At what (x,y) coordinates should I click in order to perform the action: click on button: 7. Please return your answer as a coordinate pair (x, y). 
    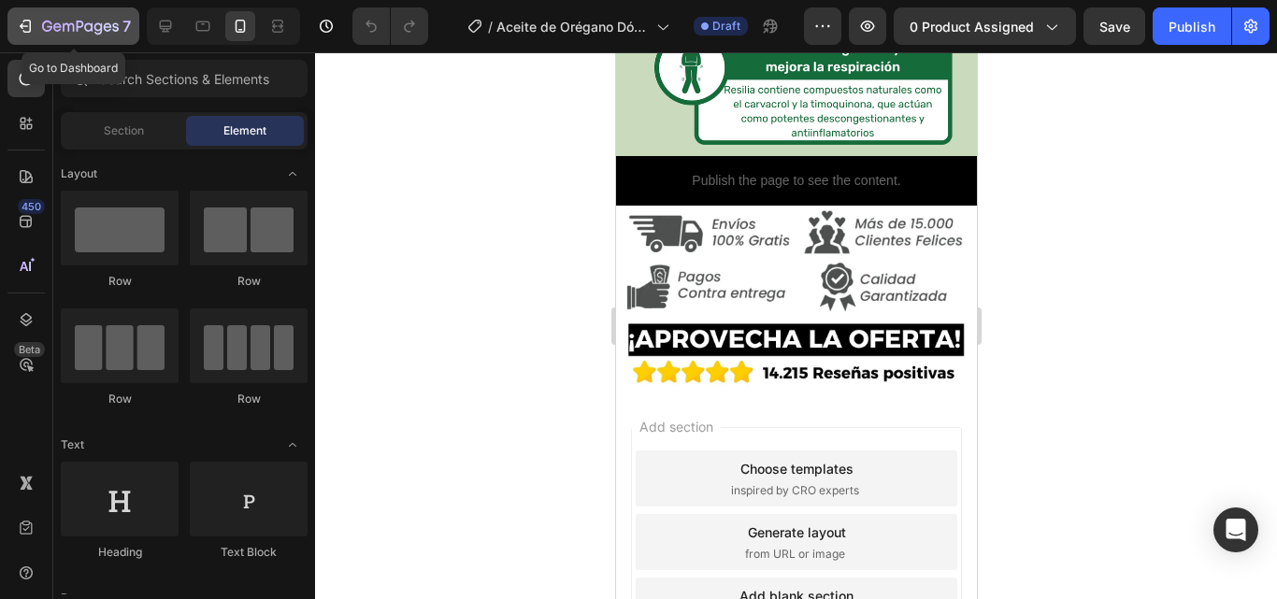
    Looking at the image, I should click on (73, 26).